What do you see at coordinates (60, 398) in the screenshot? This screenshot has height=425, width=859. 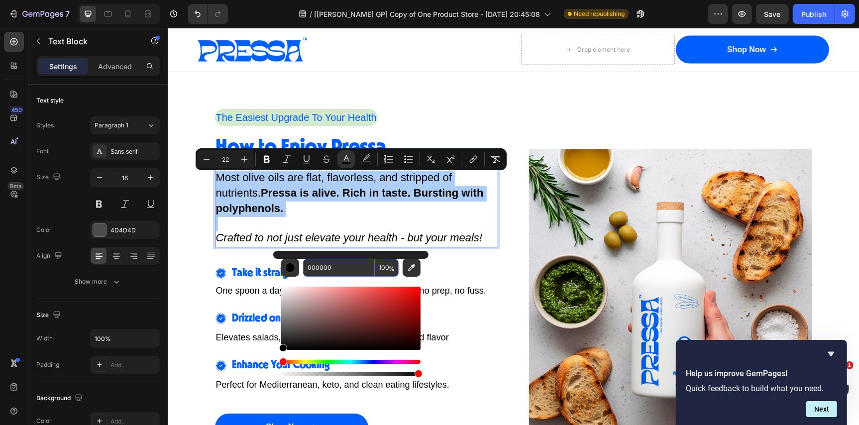 I see `div: Background` at bounding box center [60, 398].